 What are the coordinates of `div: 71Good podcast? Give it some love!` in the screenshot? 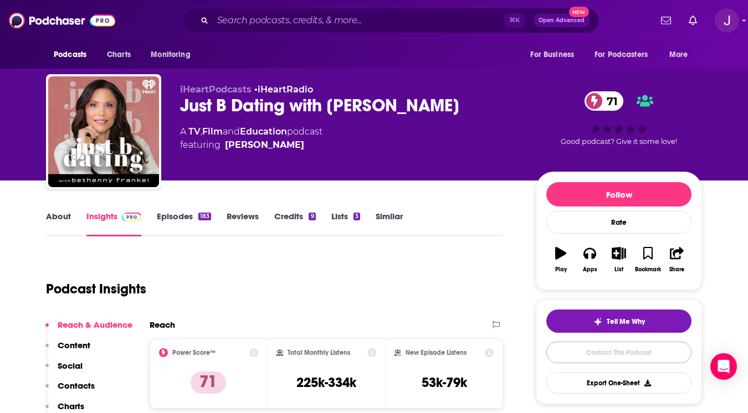 It's located at (619, 119).